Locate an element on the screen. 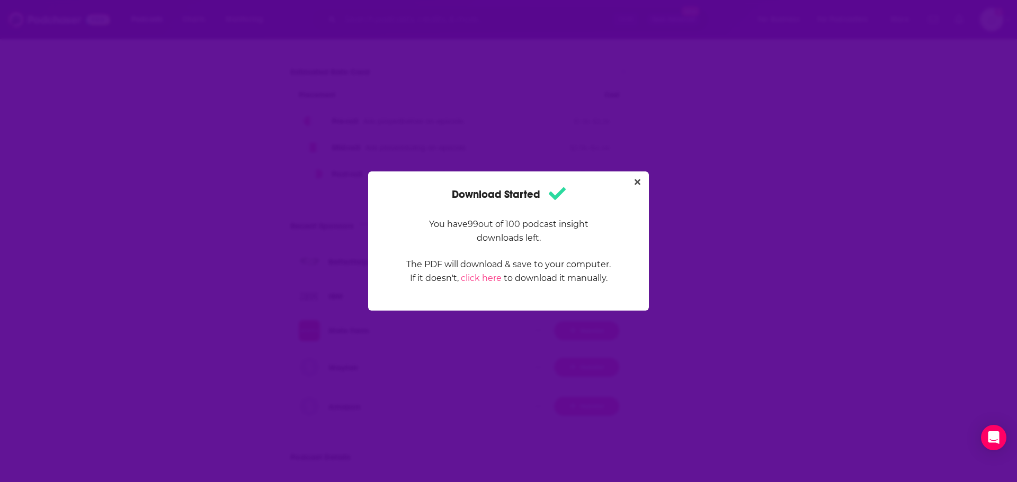  button: Close is located at coordinates (637, 182).